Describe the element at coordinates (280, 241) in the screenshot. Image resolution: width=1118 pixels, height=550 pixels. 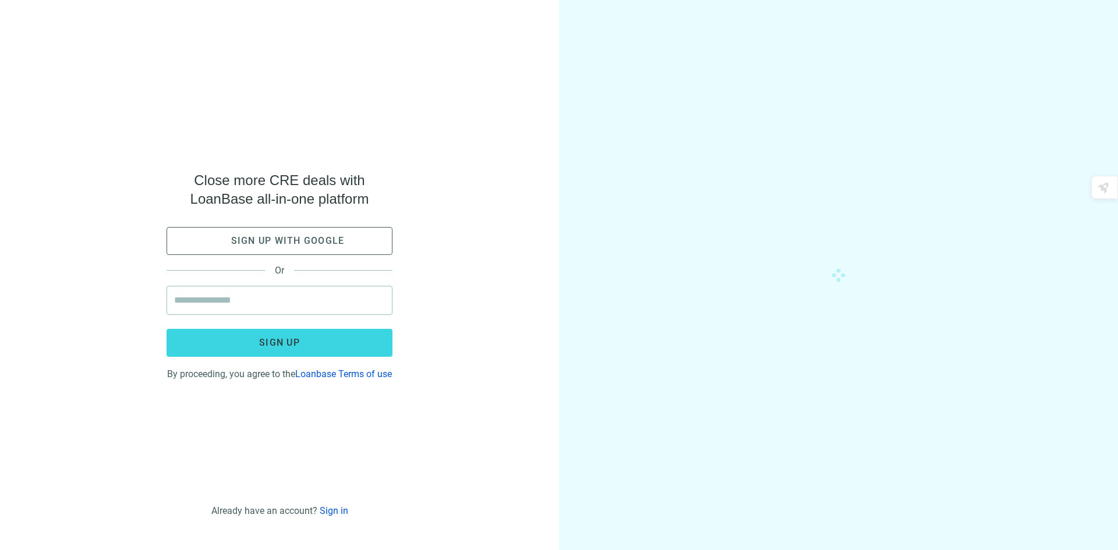
I see `button: Sign up with google` at that location.